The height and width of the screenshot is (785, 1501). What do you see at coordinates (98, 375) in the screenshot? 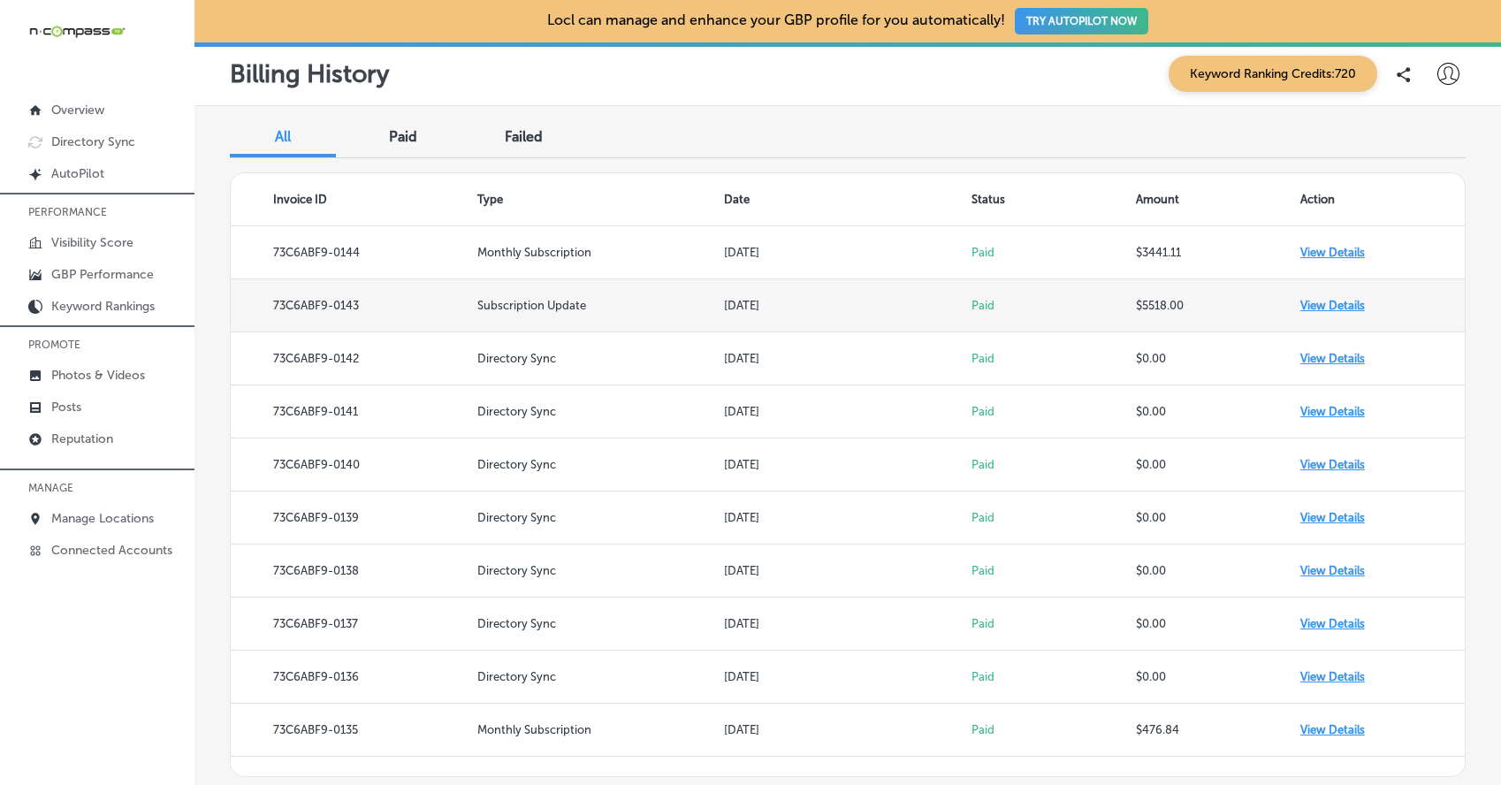
I see `p: Photos & Videos` at bounding box center [98, 375].